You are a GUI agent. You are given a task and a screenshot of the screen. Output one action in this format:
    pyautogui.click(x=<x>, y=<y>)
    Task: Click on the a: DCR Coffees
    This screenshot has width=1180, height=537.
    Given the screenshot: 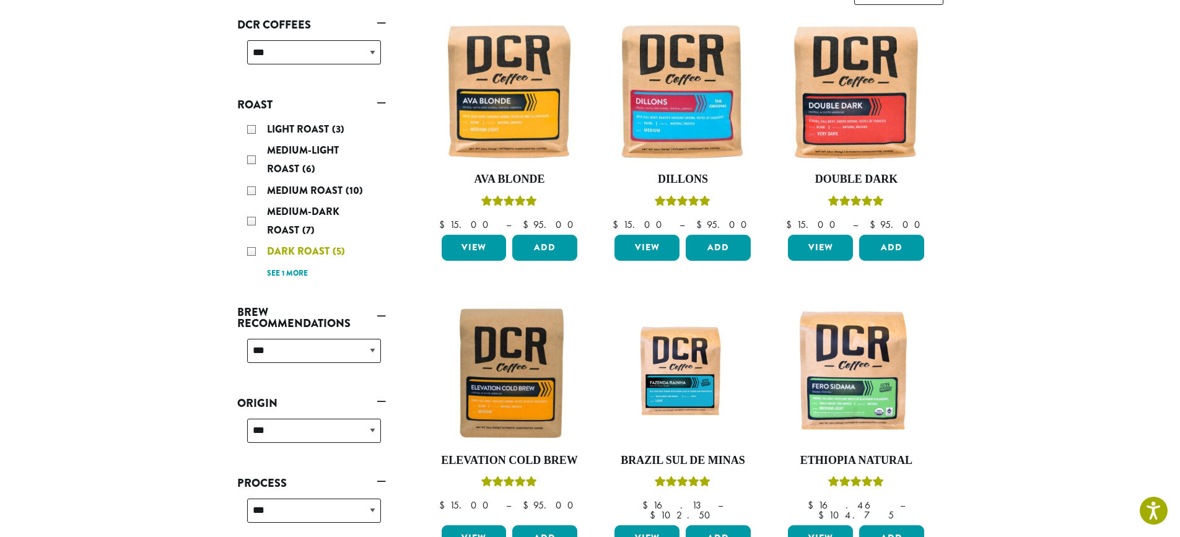 What is the action you would take?
    pyautogui.click(x=312, y=25)
    